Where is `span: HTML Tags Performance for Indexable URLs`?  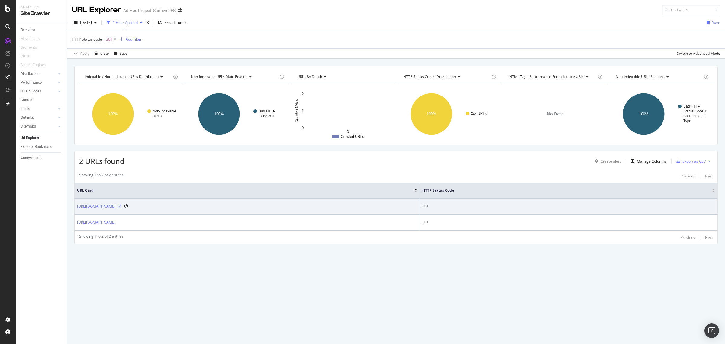
span: HTML Tags Performance for Indexable URLs is located at coordinates (546, 76).